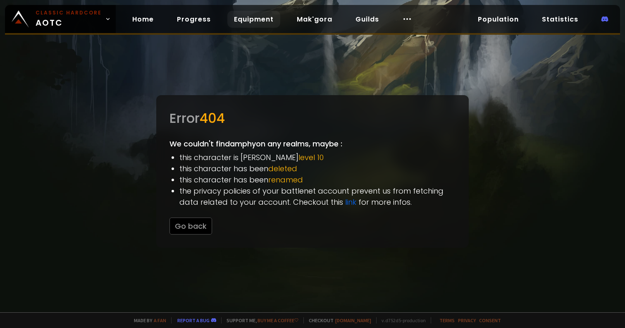  Describe the element at coordinates (401, 320) in the screenshot. I see `span: v. d752d5 - production` at that location.